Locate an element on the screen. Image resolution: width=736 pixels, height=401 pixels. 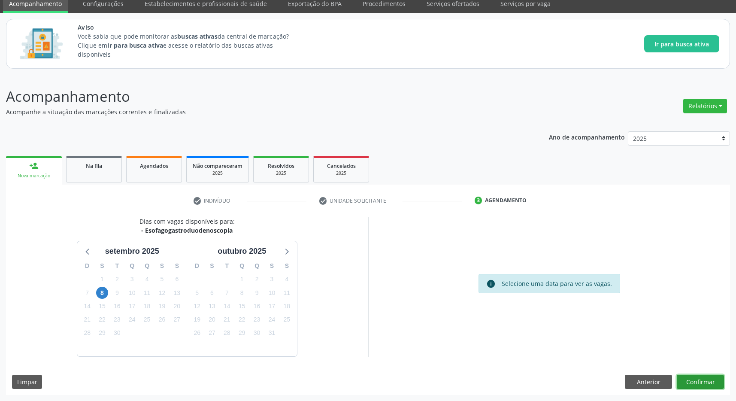
span: quarta-feira, 29 de outubro de 2025 is located at coordinates (242, 333).